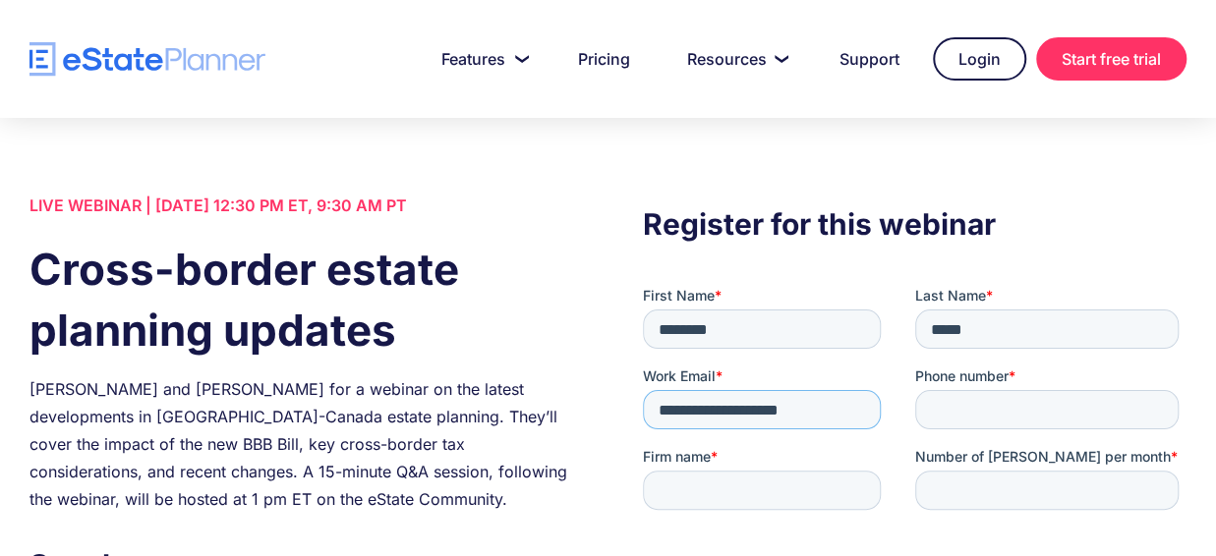 This screenshot has height=556, width=1216. I want to click on h3: Register for this webinar, so click(914, 224).